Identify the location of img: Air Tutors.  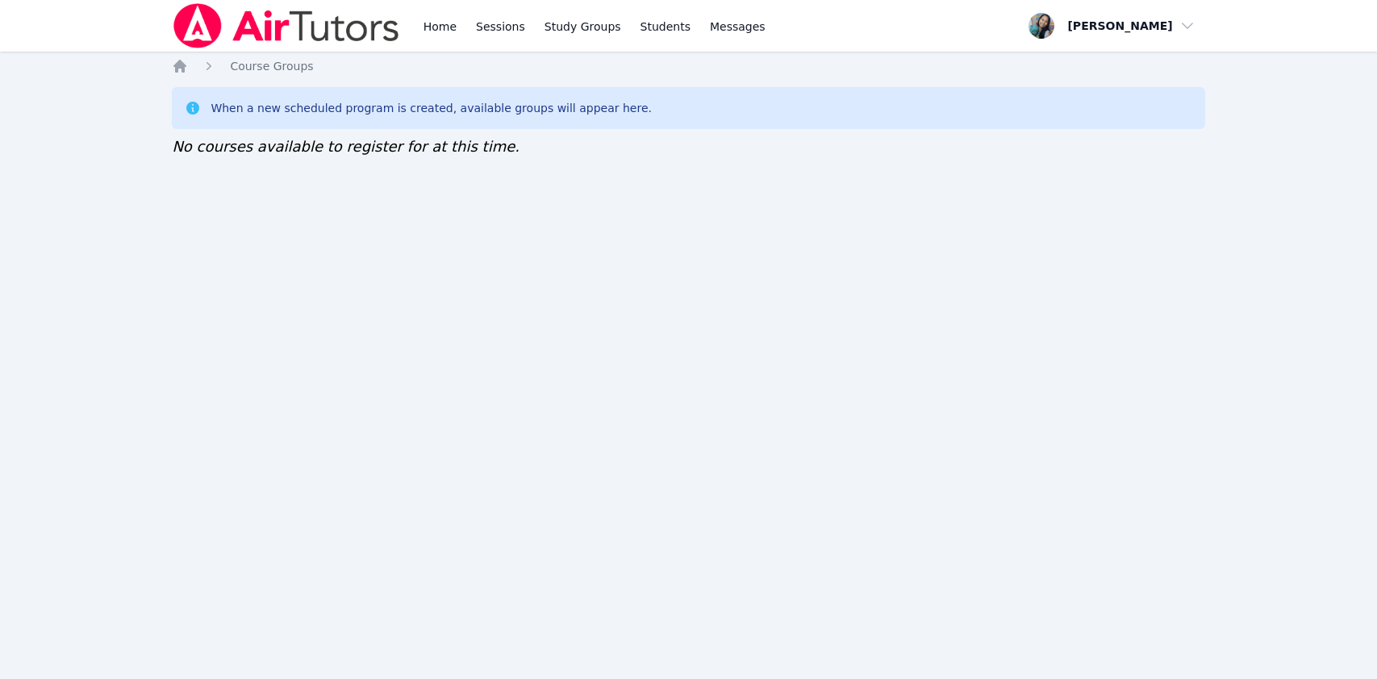
(286, 26).